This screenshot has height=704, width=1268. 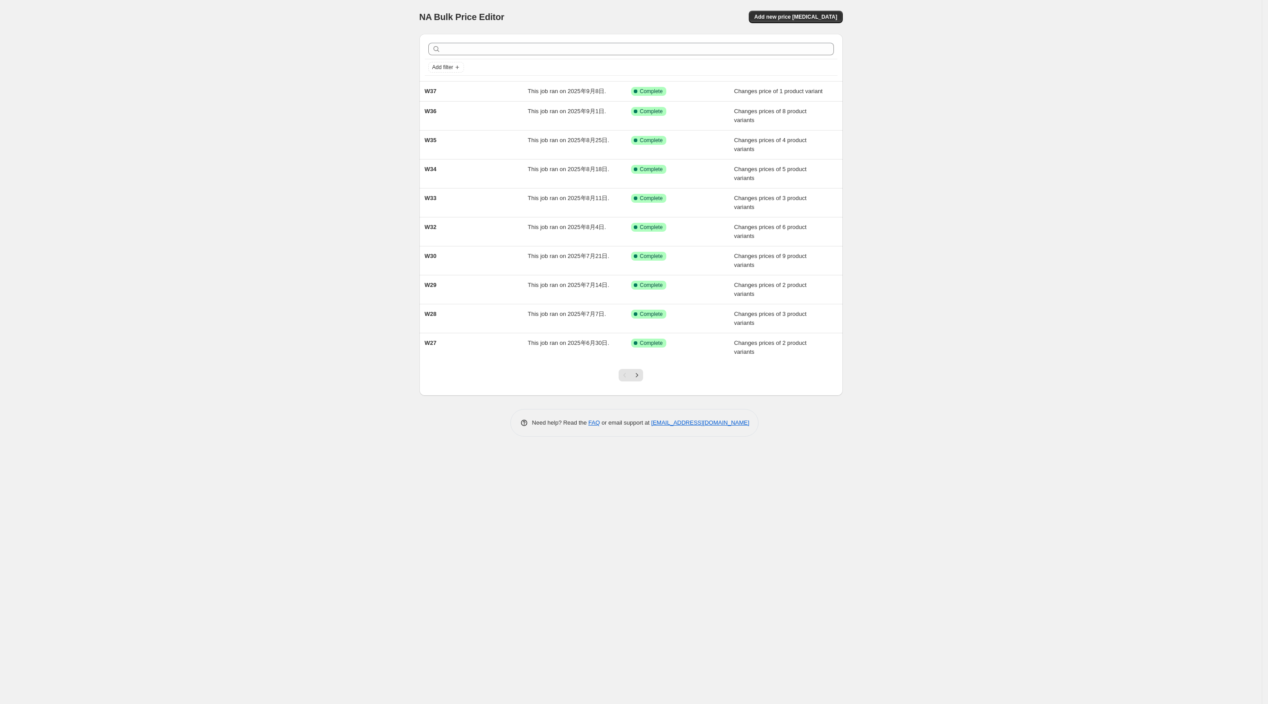 I want to click on span: W28, so click(x=430, y=314).